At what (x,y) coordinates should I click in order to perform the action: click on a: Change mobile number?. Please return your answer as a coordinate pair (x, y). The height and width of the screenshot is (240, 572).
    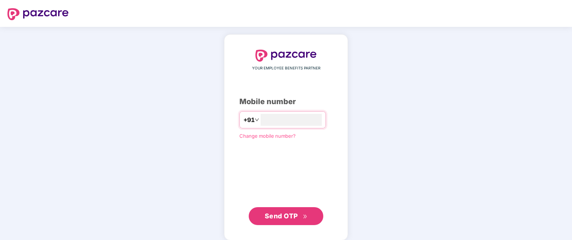
    Looking at the image, I should click on (268, 136).